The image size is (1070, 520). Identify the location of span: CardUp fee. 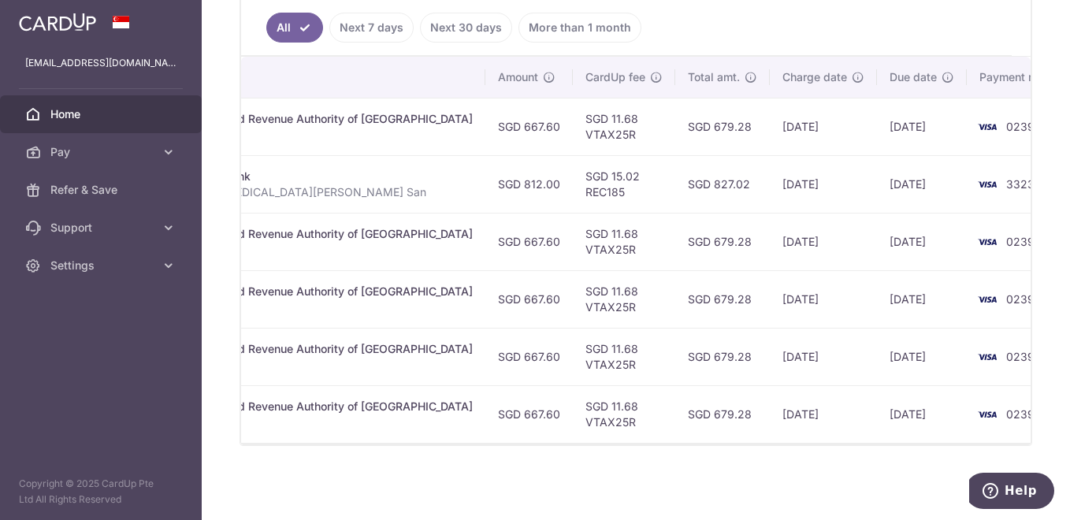
(615, 77).